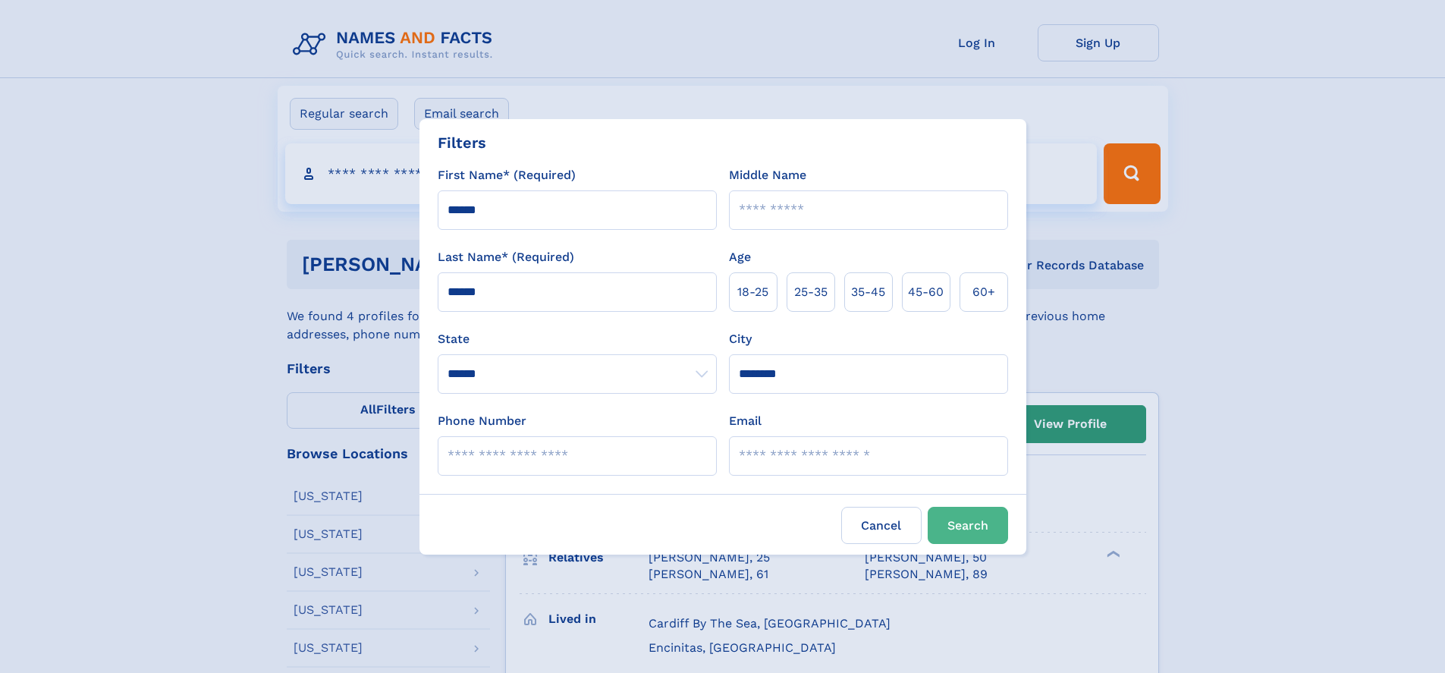  I want to click on label: First Name* (Required), so click(507, 175).